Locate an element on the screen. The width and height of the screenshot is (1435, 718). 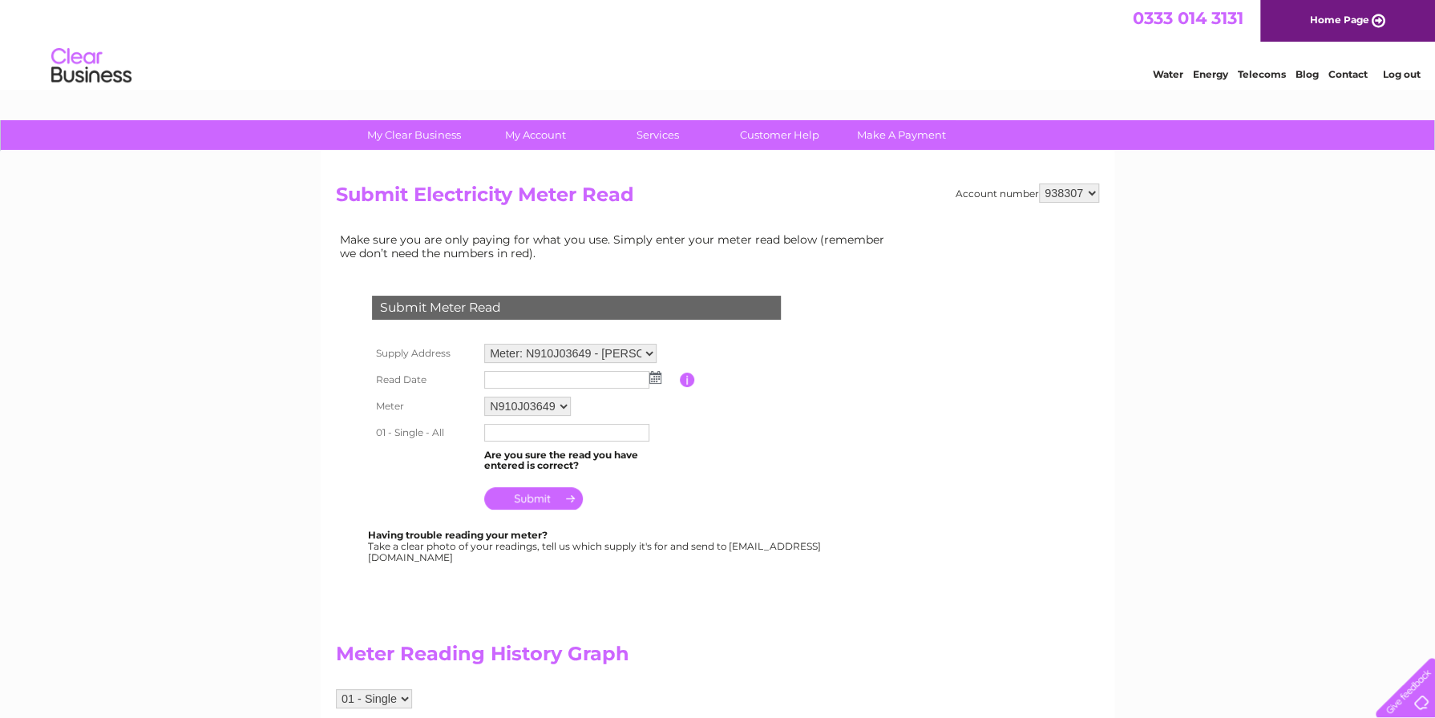
a: Water is located at coordinates (1168, 74).